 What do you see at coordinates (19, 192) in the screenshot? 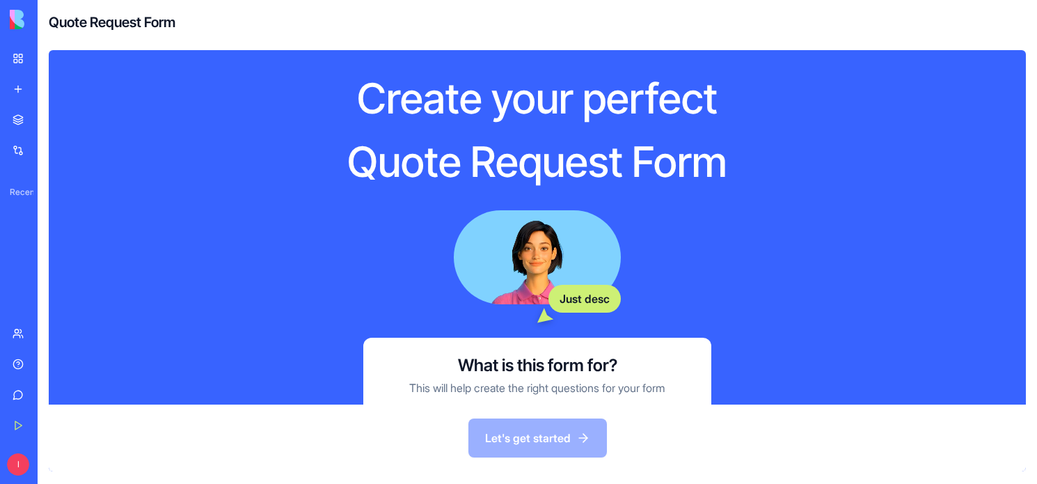
I see `span: Recent` at bounding box center [19, 192].